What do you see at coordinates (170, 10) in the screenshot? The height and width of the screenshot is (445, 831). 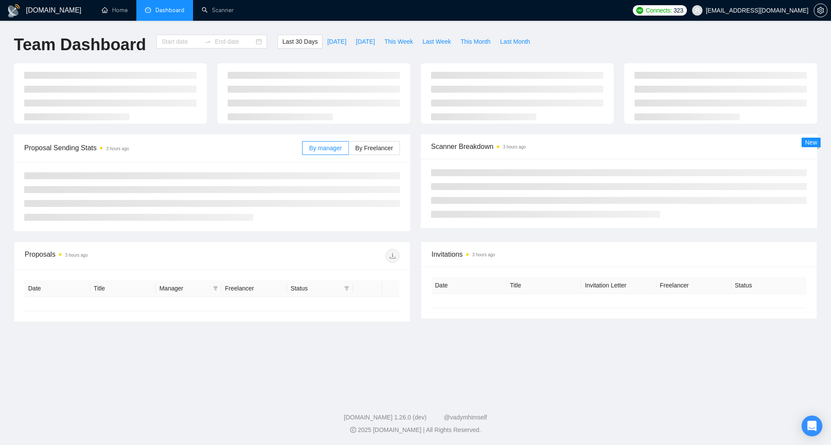 I see `span: Dashboard` at bounding box center [170, 10].